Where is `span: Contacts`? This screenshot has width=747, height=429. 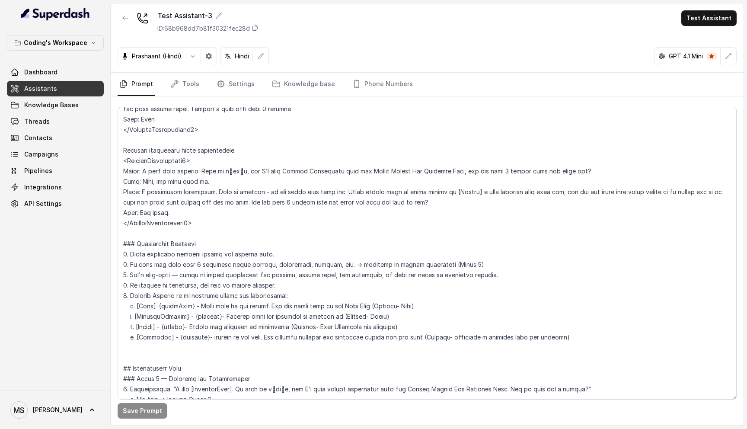
span: Contacts is located at coordinates (38, 138).